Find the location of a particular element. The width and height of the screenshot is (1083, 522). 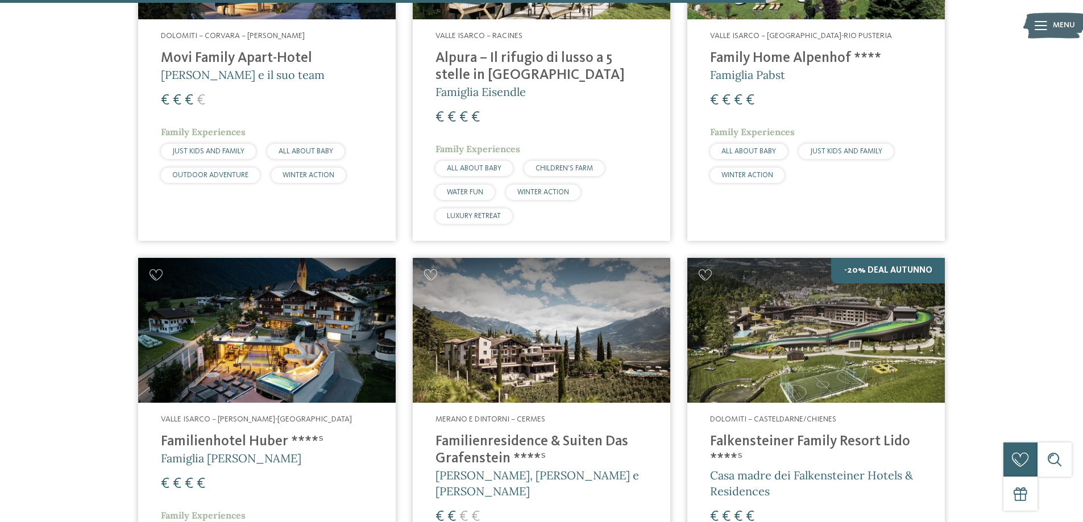

span: Dolomiti – Casteldarne/Chienes is located at coordinates (773, 419).